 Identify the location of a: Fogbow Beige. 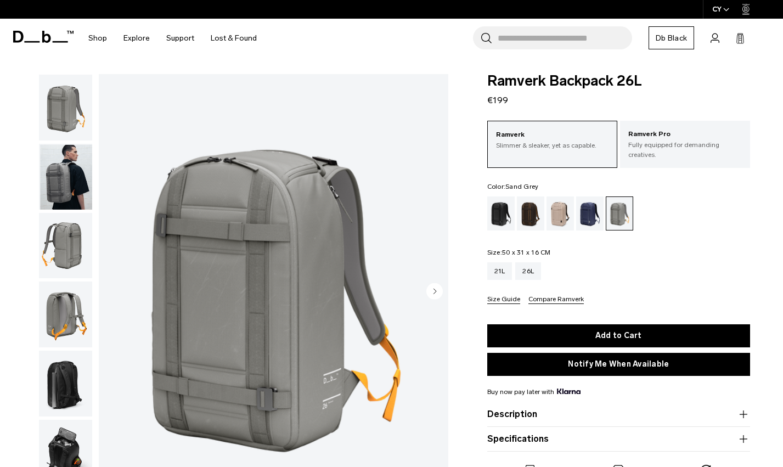
(560, 213).